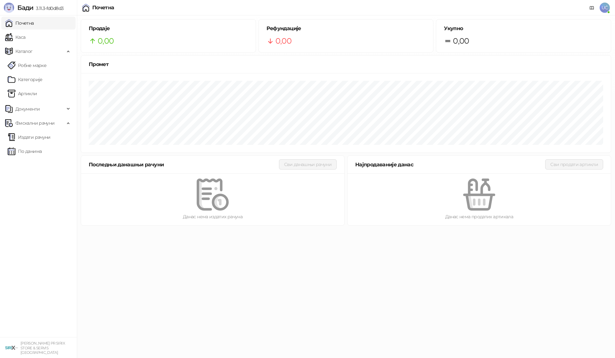 This screenshot has width=615, height=358. I want to click on div: Промет, so click(346, 64).